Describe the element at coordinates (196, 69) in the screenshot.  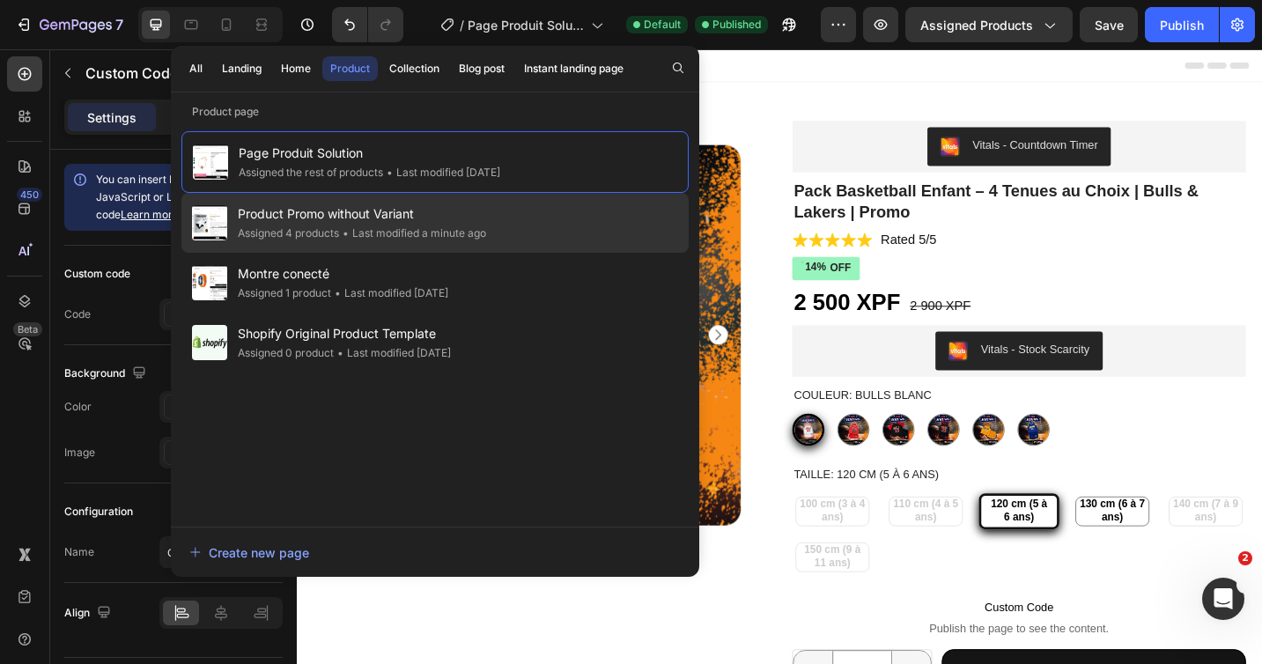
I see `div: All` at that location.